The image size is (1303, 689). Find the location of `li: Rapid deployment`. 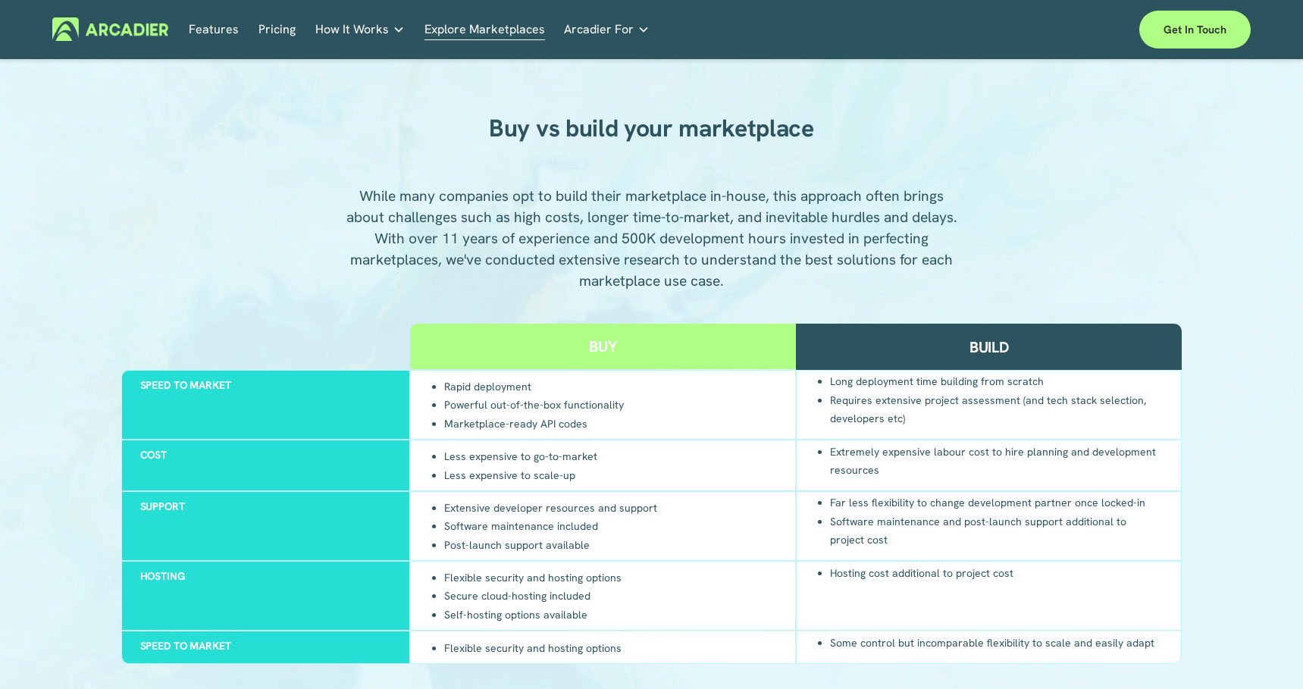

li: Rapid deployment is located at coordinates (534, 387).